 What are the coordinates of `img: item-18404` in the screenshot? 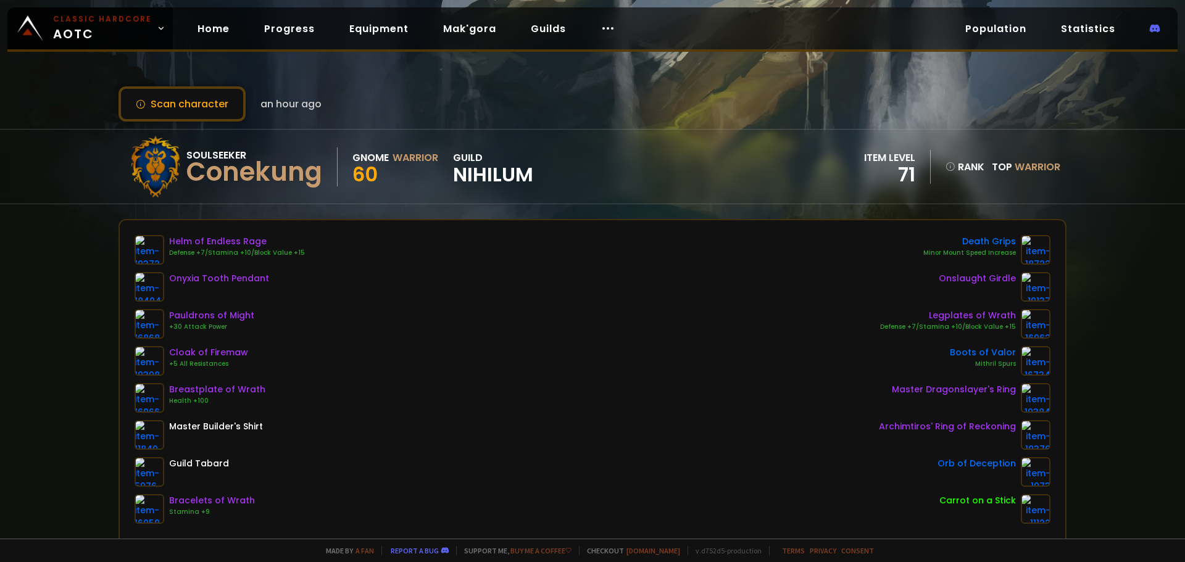 It's located at (149, 287).